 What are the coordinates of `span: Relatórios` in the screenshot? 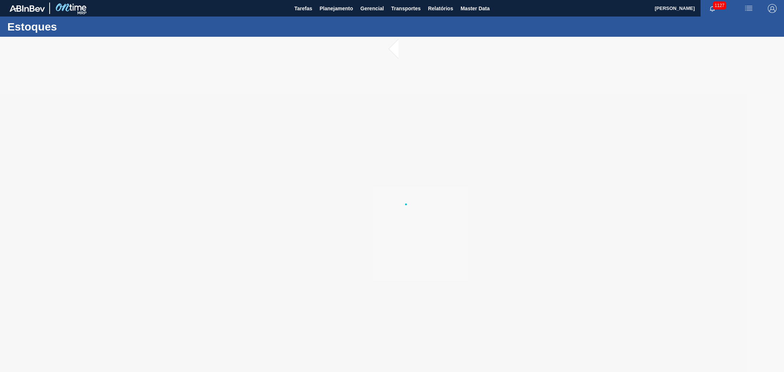 It's located at (440, 8).